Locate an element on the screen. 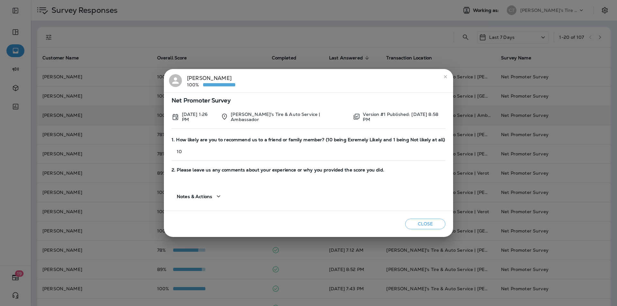 This screenshot has height=306, width=617. span: Notes & Actions is located at coordinates (194, 197).